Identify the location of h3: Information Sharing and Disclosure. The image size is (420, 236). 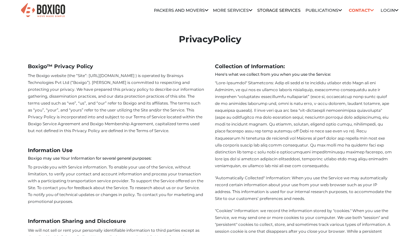
(117, 221).